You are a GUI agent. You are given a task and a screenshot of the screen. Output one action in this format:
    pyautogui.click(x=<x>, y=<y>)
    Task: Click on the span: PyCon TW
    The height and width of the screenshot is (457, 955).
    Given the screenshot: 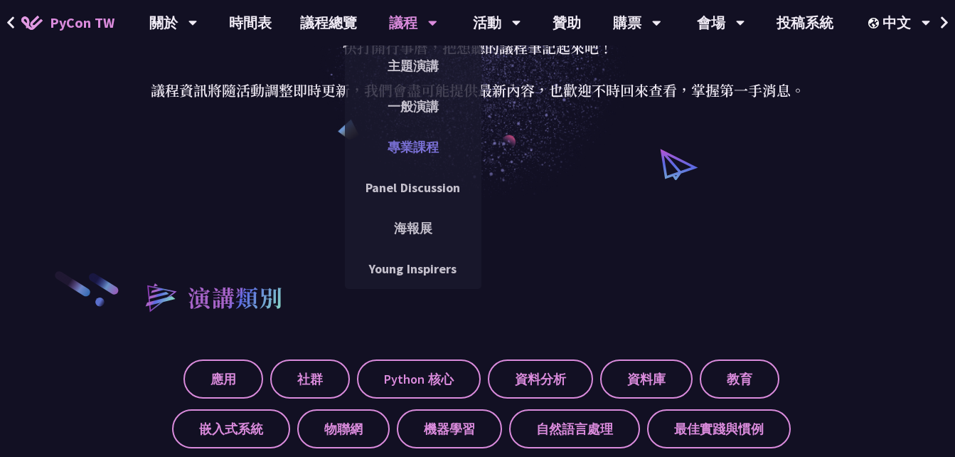 What is the action you would take?
    pyautogui.click(x=82, y=23)
    